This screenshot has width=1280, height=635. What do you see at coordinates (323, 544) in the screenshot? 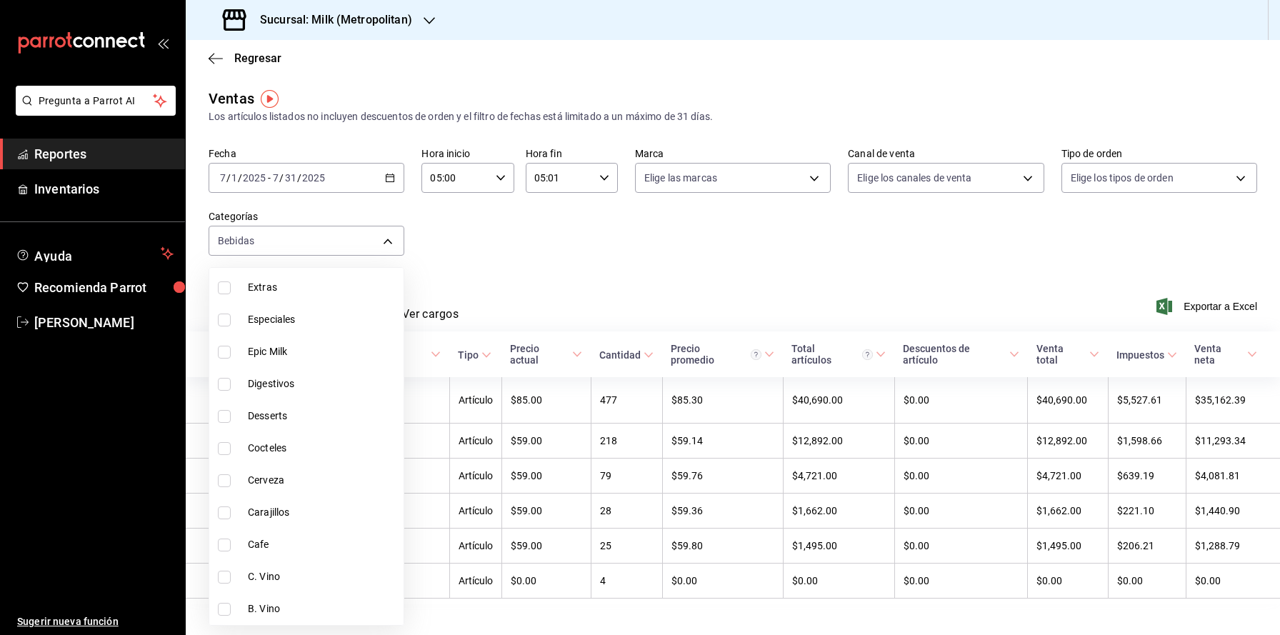
I see `span: Cafe` at bounding box center [323, 544].